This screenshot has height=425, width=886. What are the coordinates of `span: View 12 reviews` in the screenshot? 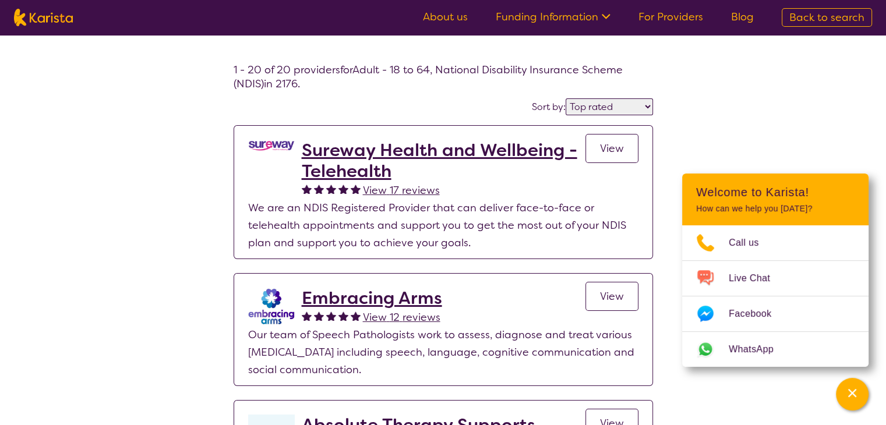 It's located at (401, 317).